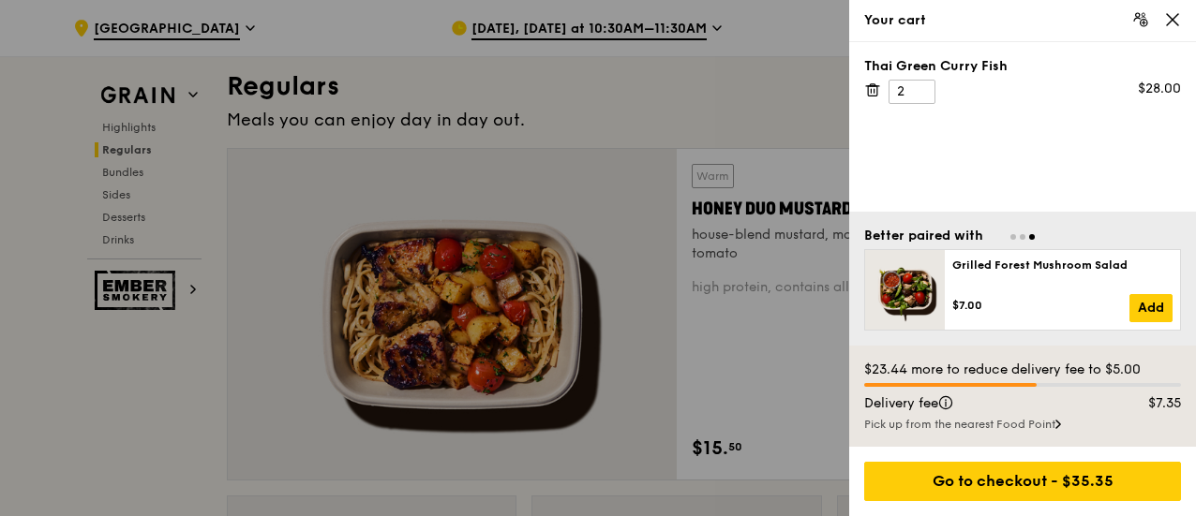 The height and width of the screenshot is (516, 1196). What do you see at coordinates (1013, 237) in the screenshot?
I see `span: Go to slide 1` at bounding box center [1013, 237].